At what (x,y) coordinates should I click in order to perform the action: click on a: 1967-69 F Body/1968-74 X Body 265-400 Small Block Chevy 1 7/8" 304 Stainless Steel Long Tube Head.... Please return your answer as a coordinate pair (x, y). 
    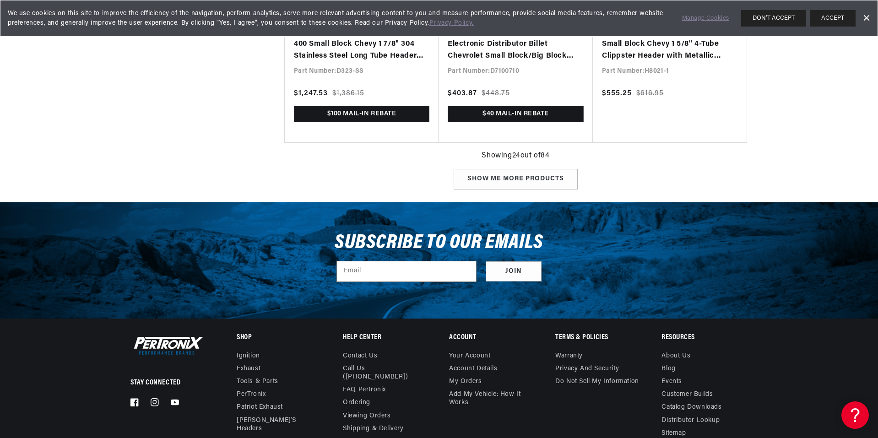
    Looking at the image, I should click on (362, 44).